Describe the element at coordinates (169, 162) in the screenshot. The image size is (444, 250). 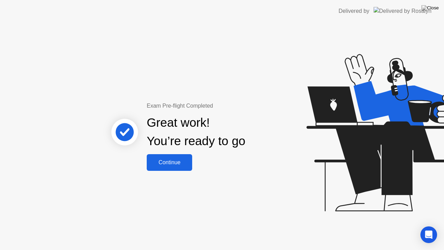
I see `button: Continue` at that location.